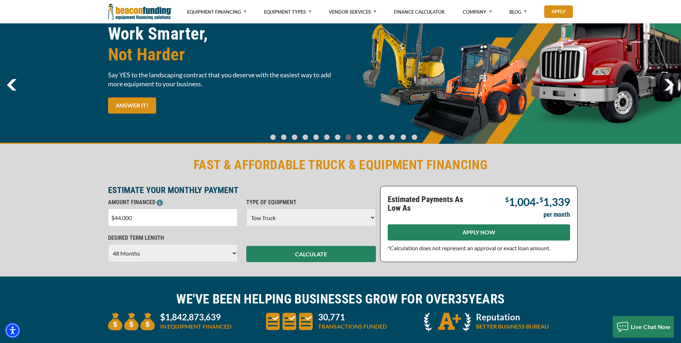 This screenshot has height=343, width=681. I want to click on h2: WE'VE BEEN HELPING BUSINESSES GROW FOR OVER YEARS, so click(341, 299).